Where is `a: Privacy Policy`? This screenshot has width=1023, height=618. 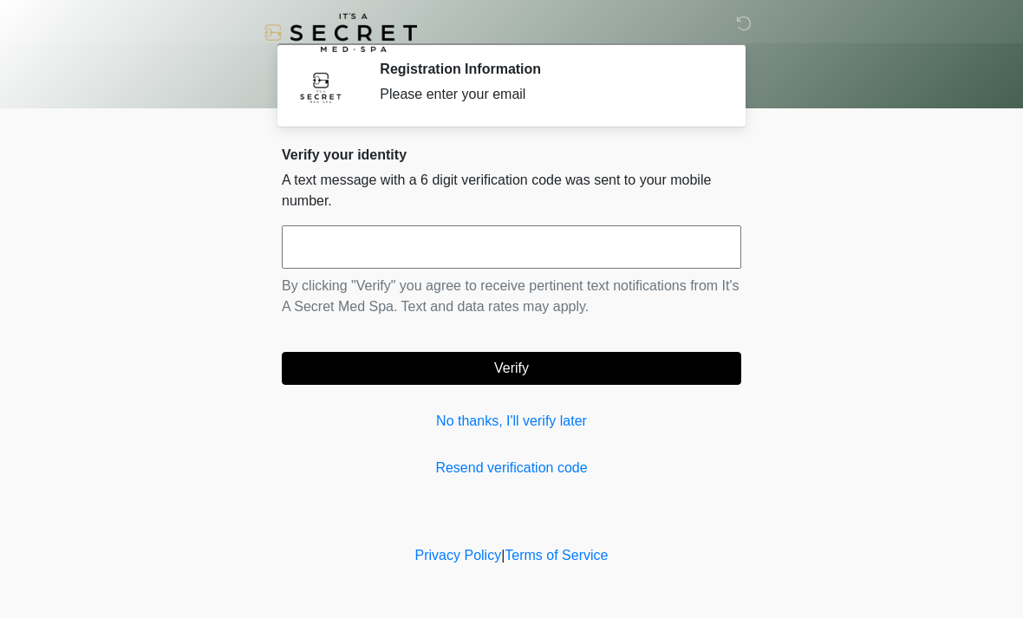
a: Privacy Policy is located at coordinates (459, 555).